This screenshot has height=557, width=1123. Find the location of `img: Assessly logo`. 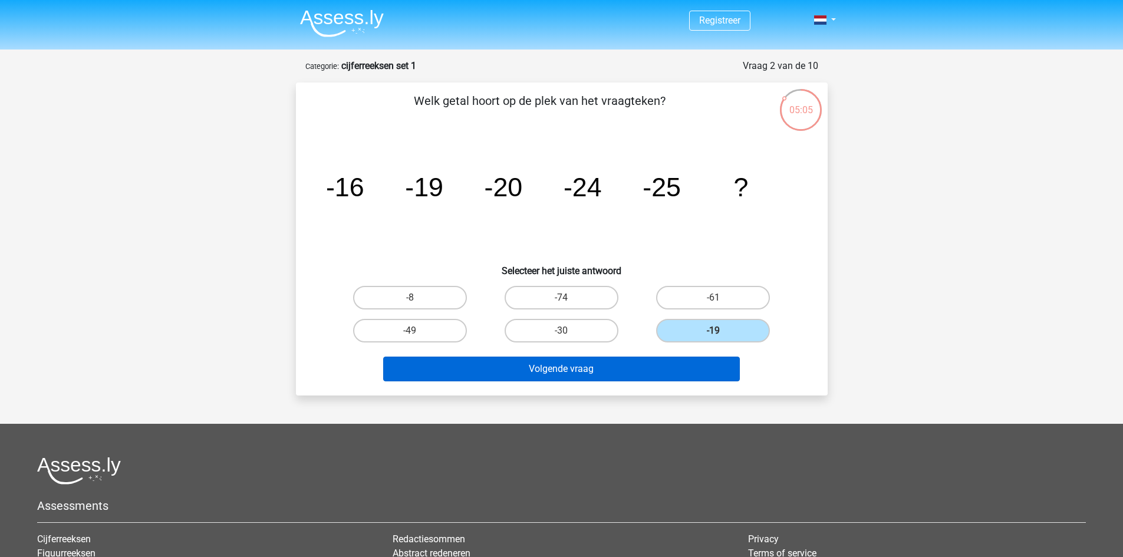

img: Assessly logo is located at coordinates (79, 470).